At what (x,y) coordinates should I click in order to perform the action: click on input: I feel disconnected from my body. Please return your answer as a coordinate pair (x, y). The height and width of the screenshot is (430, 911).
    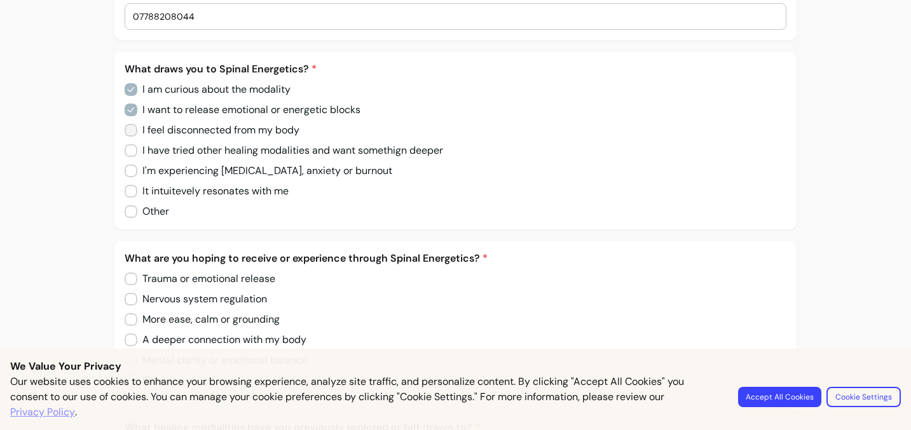
    Looking at the image, I should click on (218, 130).